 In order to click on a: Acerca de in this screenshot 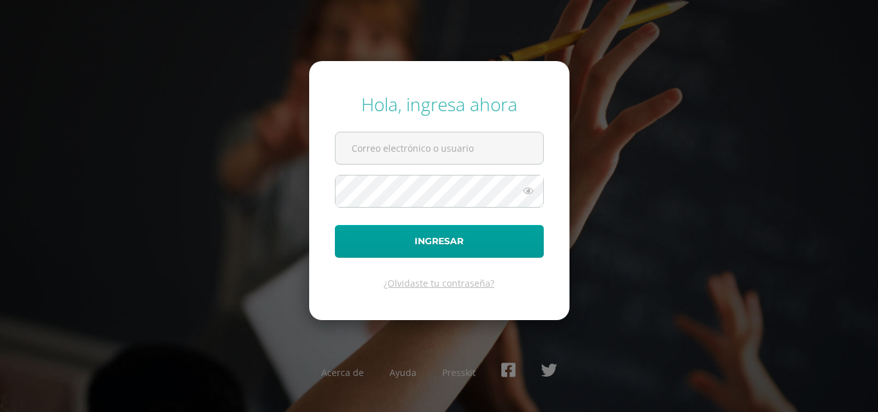, I will do `click(343, 372)`.